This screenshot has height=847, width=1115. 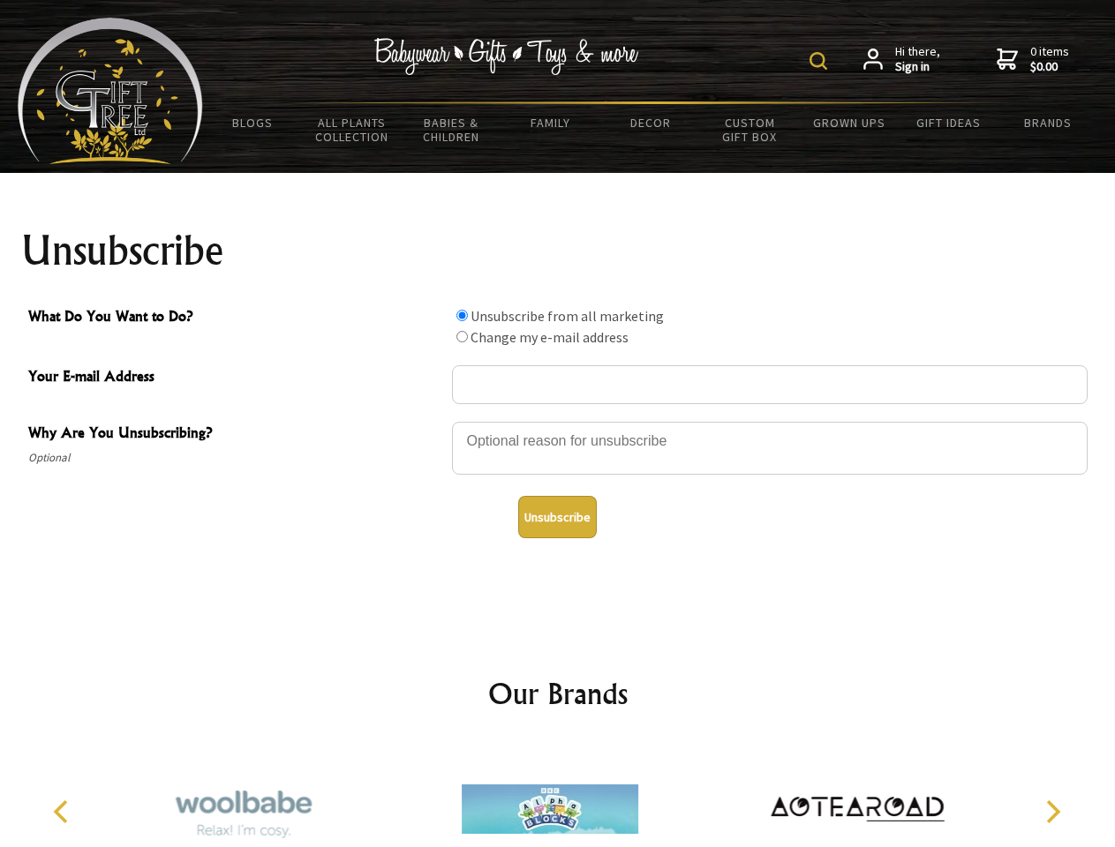 I want to click on a: BLOGS, so click(x=252, y=123).